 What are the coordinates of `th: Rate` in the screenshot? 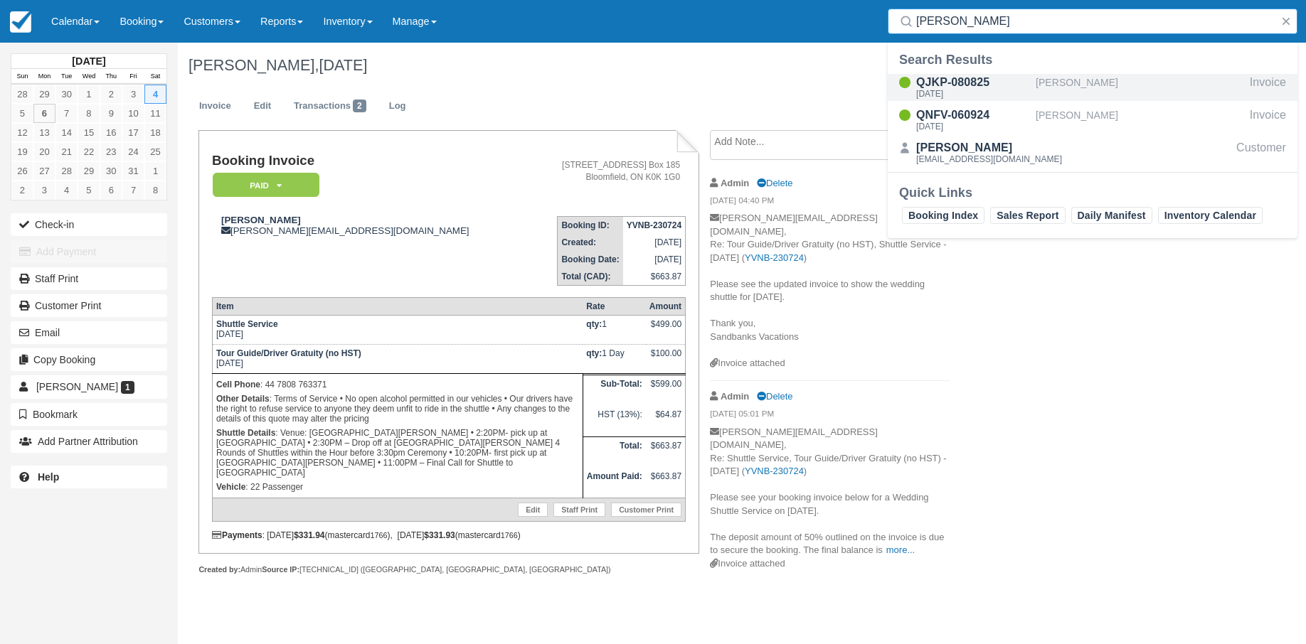 It's located at (614, 307).